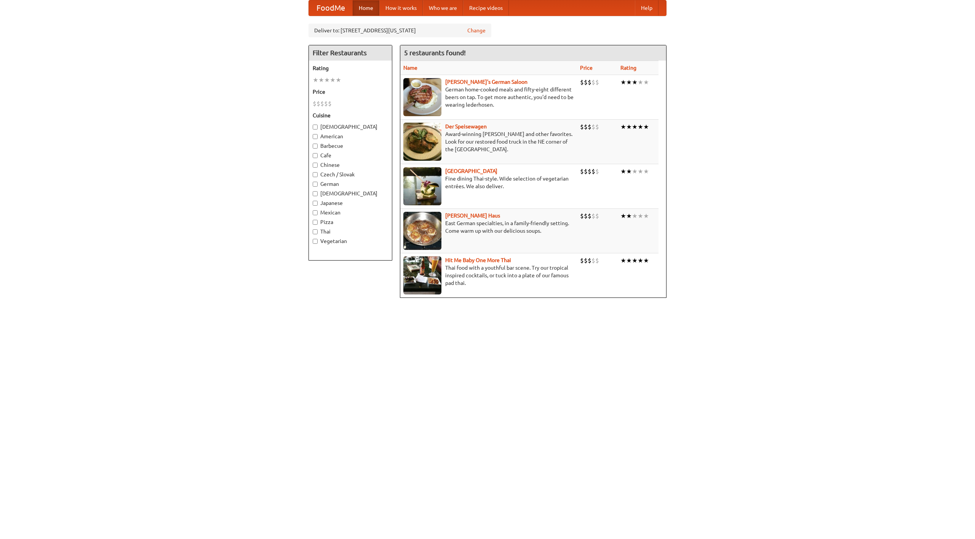  What do you see at coordinates (422, 275) in the screenshot?
I see `img: babythai.jpg` at bounding box center [422, 275].